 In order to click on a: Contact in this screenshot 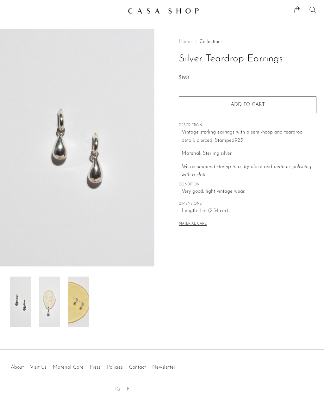, I will do `click(137, 367)`.